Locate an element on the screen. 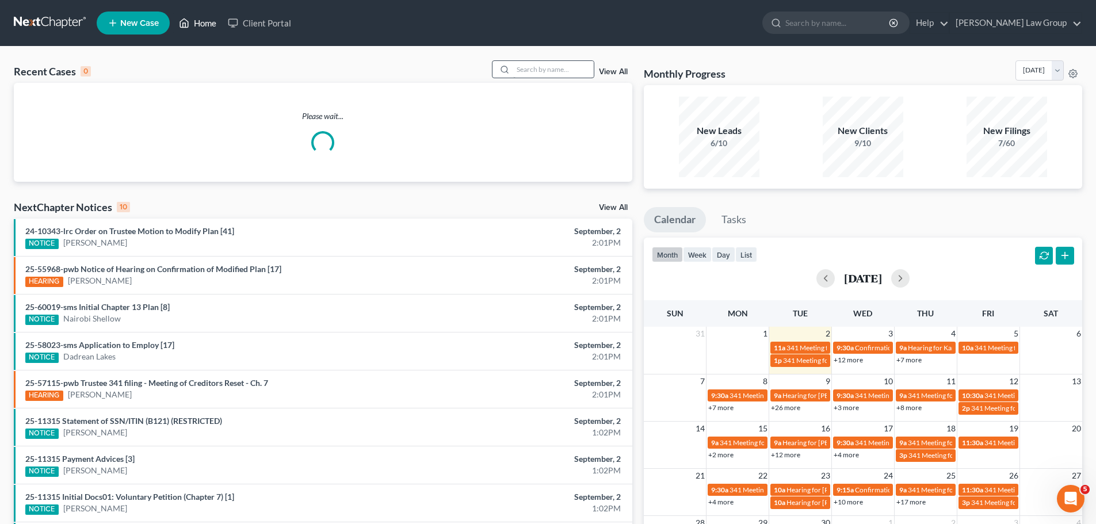 The height and width of the screenshot is (524, 1096). div: Recent Cases is located at coordinates (52, 71).